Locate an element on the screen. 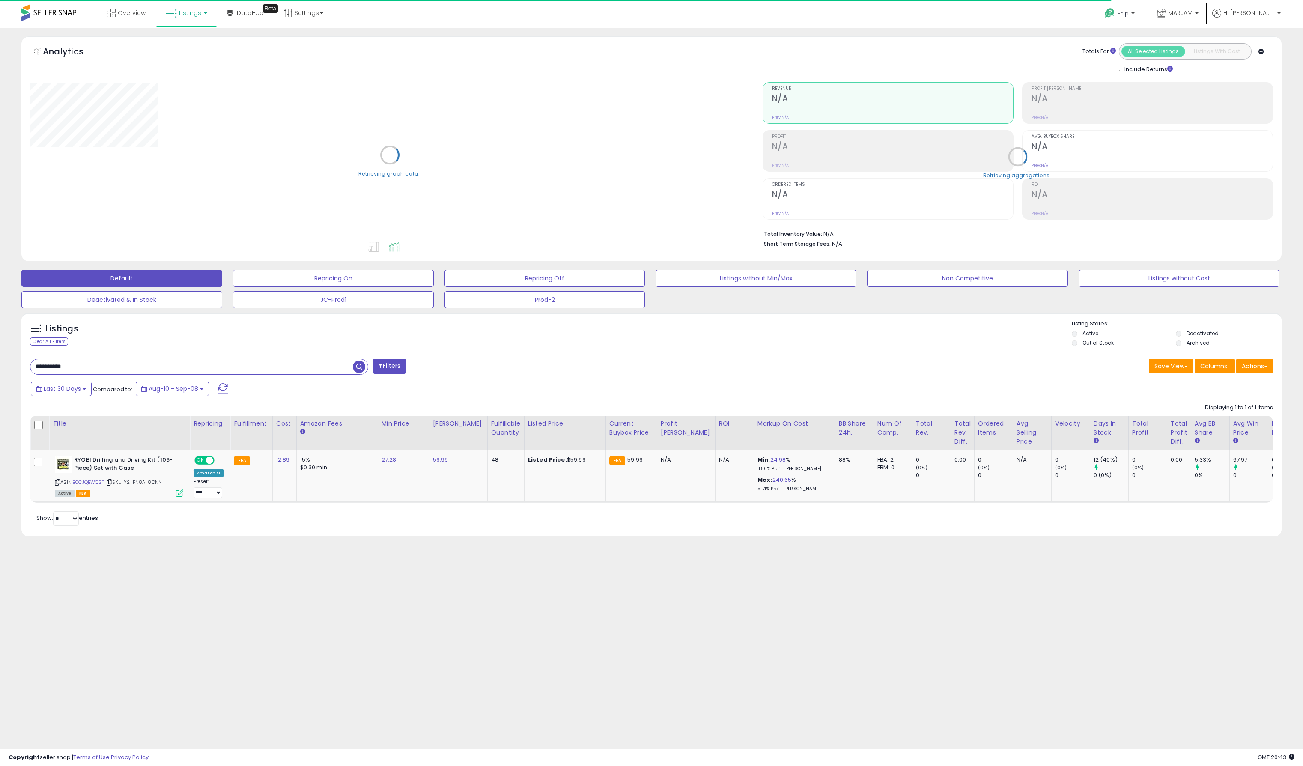 The height and width of the screenshot is (766, 1303). div: ASIN: is located at coordinates (119, 476).